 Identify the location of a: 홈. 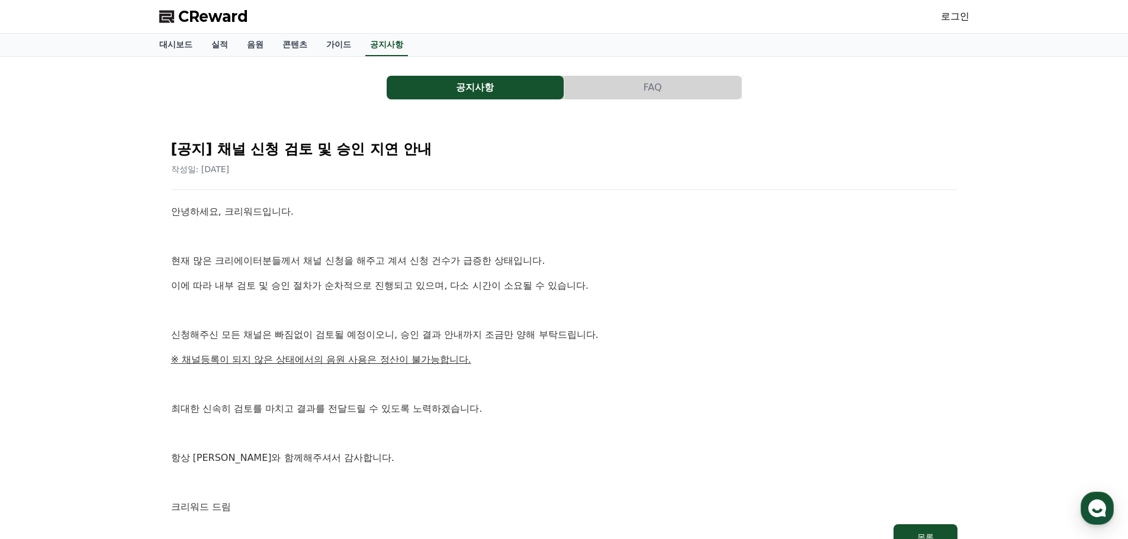
(41, 390).